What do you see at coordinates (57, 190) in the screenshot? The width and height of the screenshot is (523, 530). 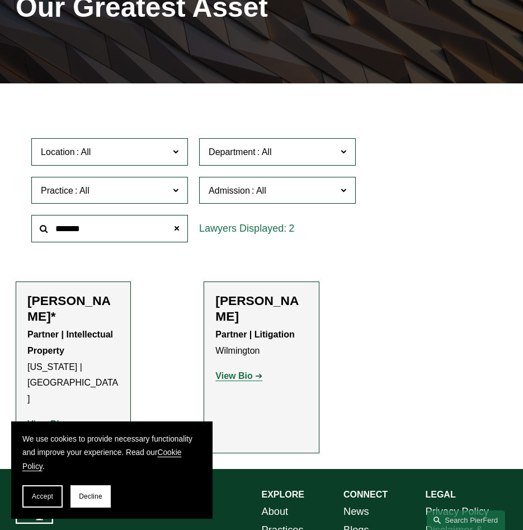 I see `span: Practice` at bounding box center [57, 190].